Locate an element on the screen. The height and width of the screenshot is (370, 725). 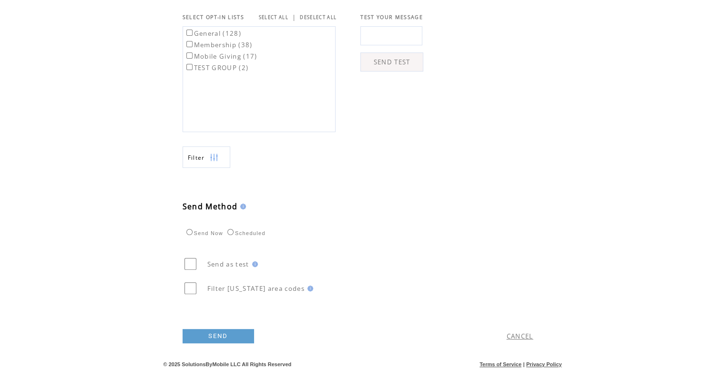
a: SELECT ALL is located at coordinates (274, 17).